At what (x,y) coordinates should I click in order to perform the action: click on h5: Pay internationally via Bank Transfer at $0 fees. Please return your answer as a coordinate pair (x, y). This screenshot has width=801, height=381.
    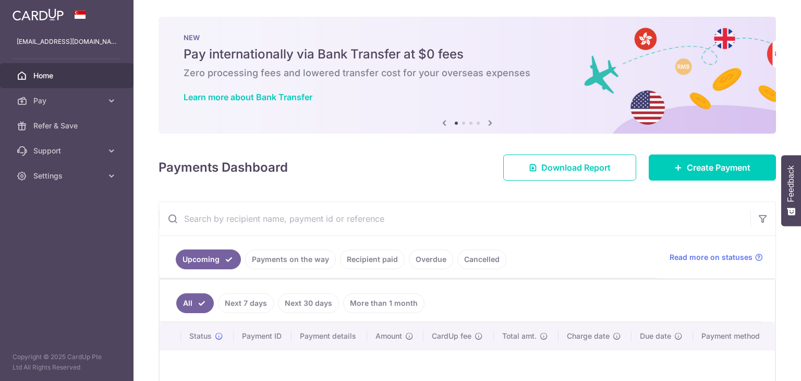
    Looking at the image, I should click on (467, 54).